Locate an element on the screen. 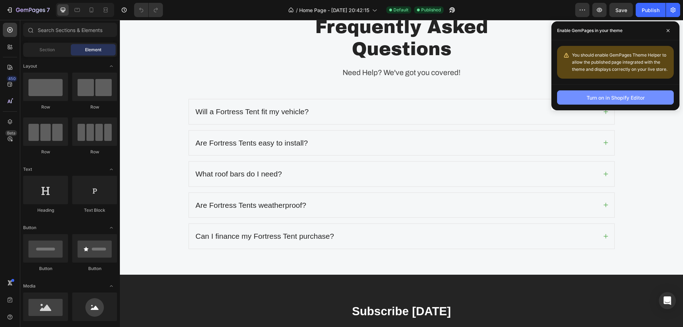  button: Save is located at coordinates (621, 10).